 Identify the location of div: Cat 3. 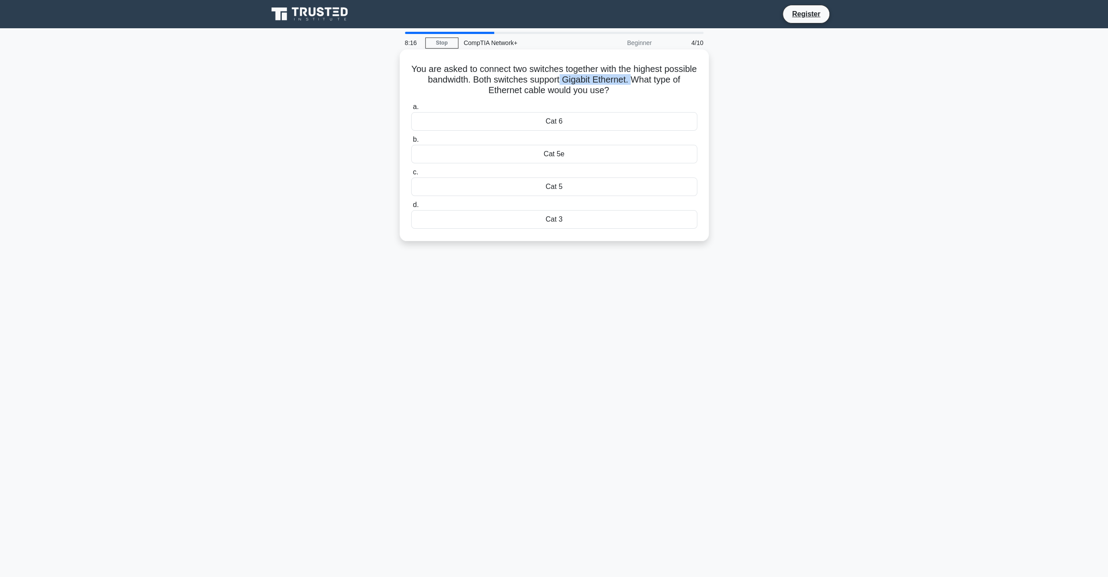
(554, 220).